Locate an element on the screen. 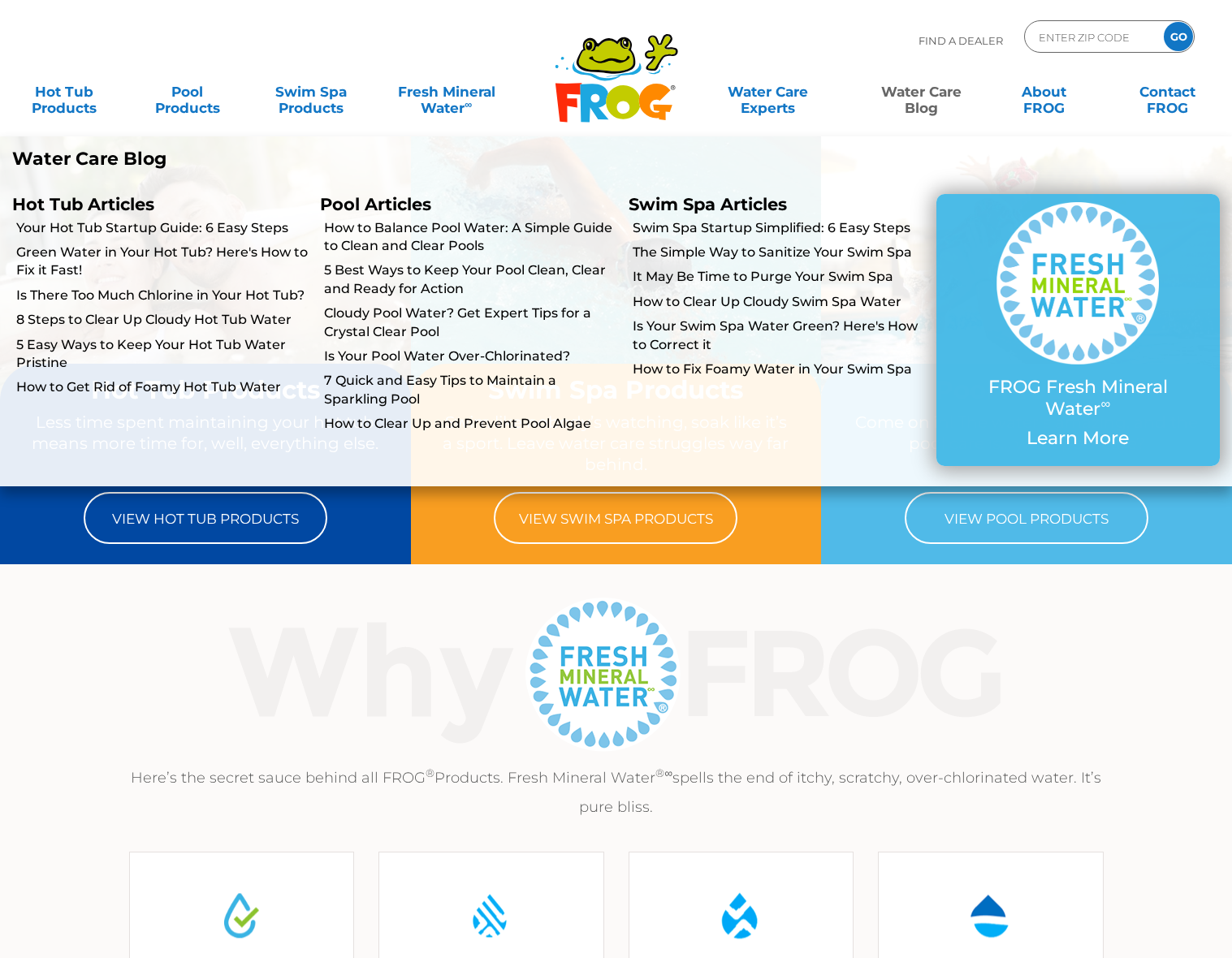 This screenshot has width=1232, height=958. a: How to Fix Foamy Water in Your Swim Spa is located at coordinates (778, 370).